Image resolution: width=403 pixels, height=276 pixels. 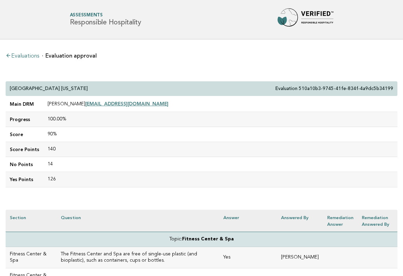 I want to click on th: Remediation Answered by, so click(x=377, y=221).